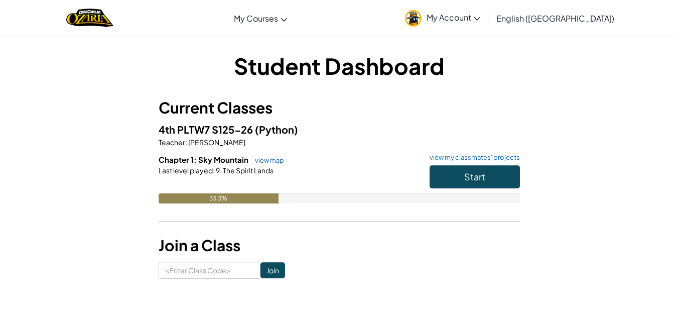 The height and width of the screenshot is (318, 678). Describe the element at coordinates (204, 159) in the screenshot. I see `span: Chapter 1: Sky Mountain` at that location.